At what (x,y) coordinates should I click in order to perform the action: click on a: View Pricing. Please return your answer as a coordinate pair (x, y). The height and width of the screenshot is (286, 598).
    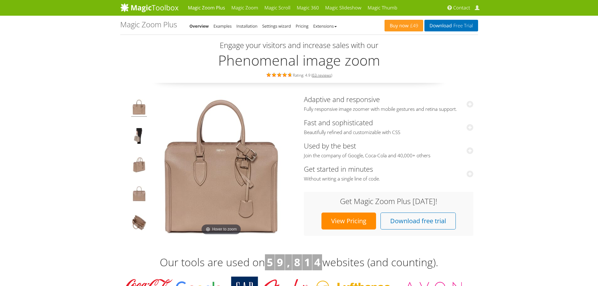
    Looking at the image, I should click on (348, 221).